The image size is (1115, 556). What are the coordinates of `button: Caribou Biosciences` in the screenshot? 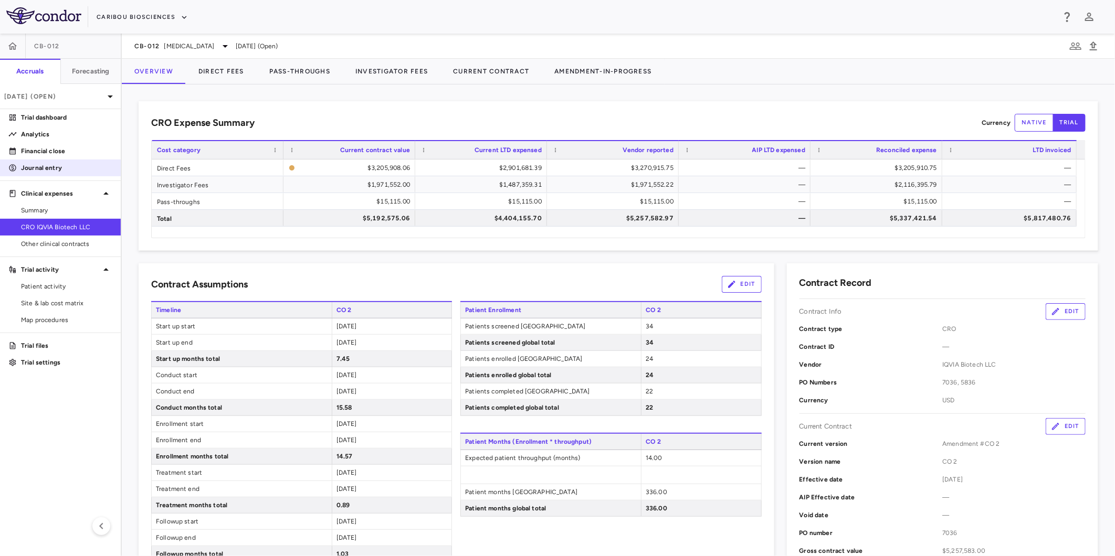 It's located at (142, 17).